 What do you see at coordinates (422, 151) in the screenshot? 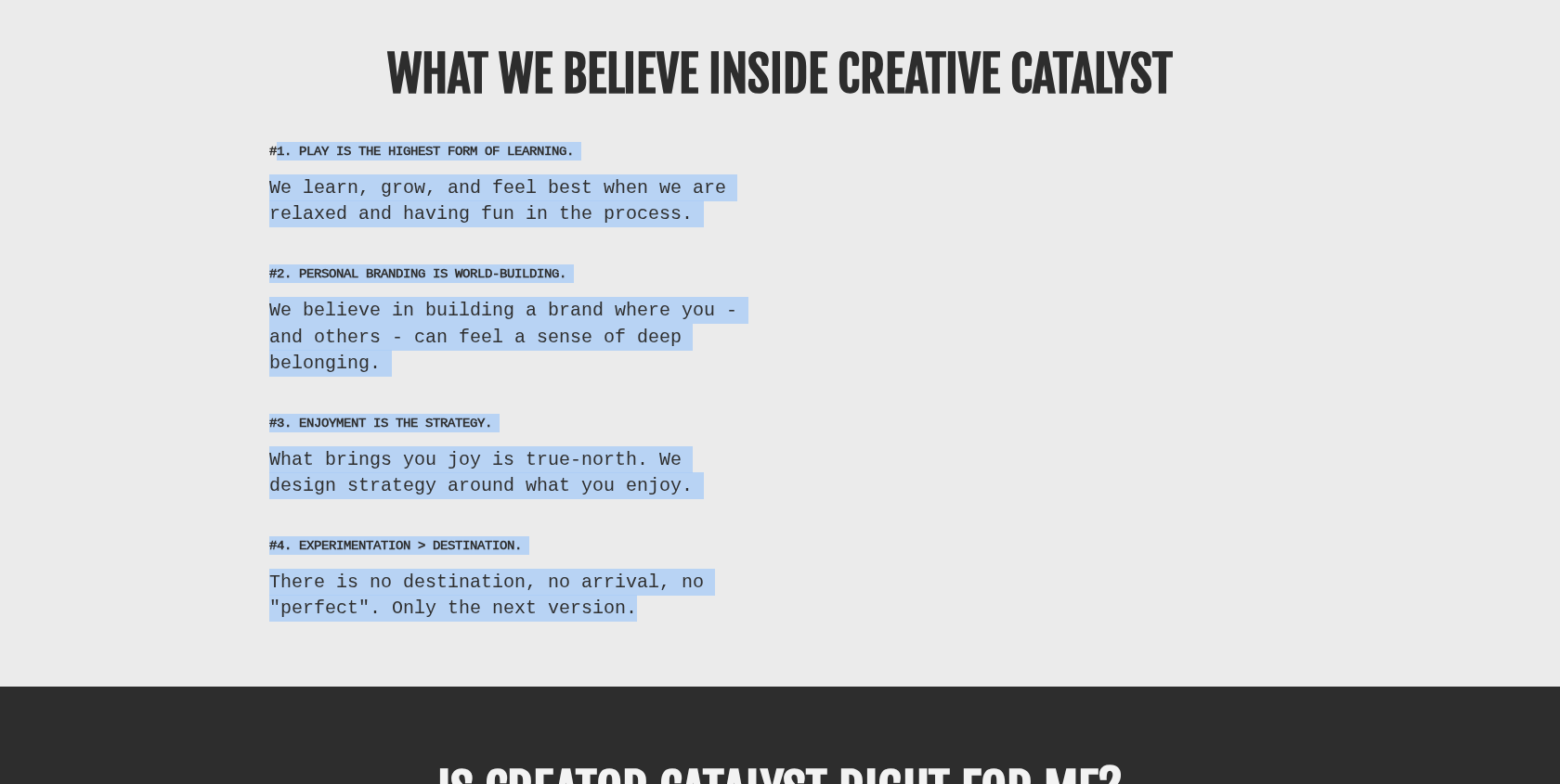
I see `b: #1. PLAY IS THE HIGHEST FORM OF LEARNING.` at bounding box center [422, 151].